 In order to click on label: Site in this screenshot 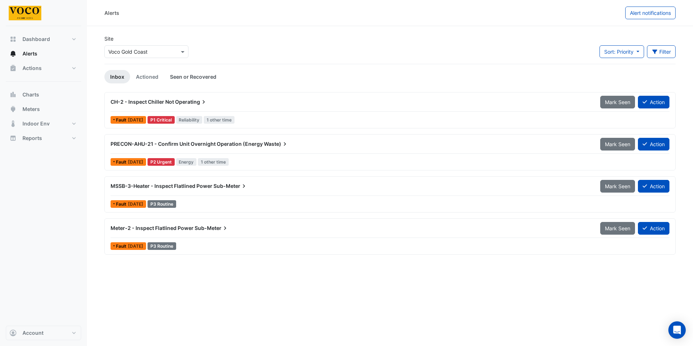, I will do `click(109, 38)`.